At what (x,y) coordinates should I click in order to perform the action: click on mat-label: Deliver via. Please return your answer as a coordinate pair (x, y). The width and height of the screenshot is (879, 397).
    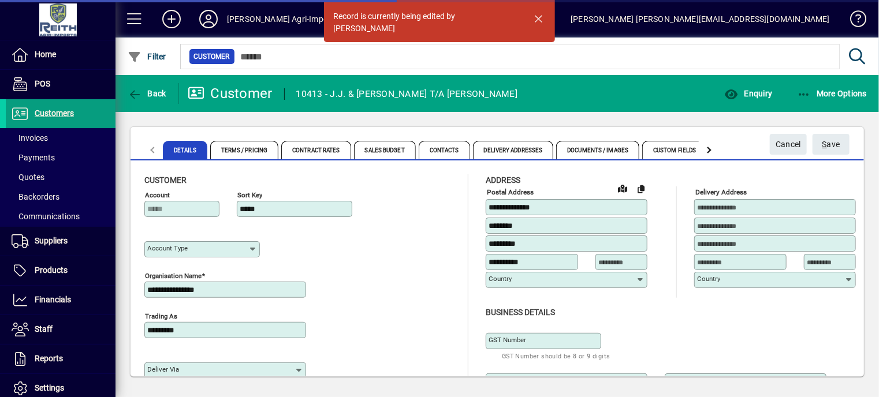
    Looking at the image, I should click on (163, 369).